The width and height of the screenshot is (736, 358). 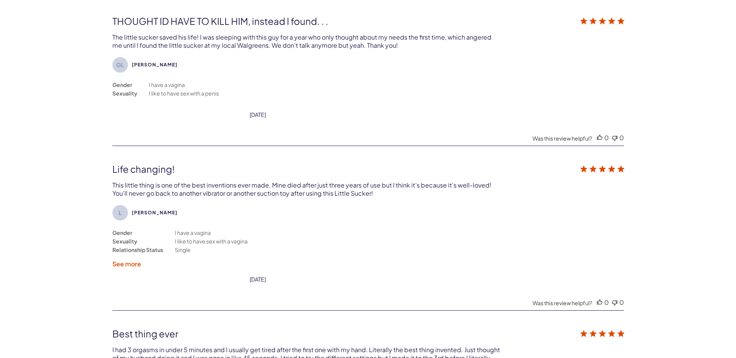 I want to click on label: See more, so click(x=127, y=263).